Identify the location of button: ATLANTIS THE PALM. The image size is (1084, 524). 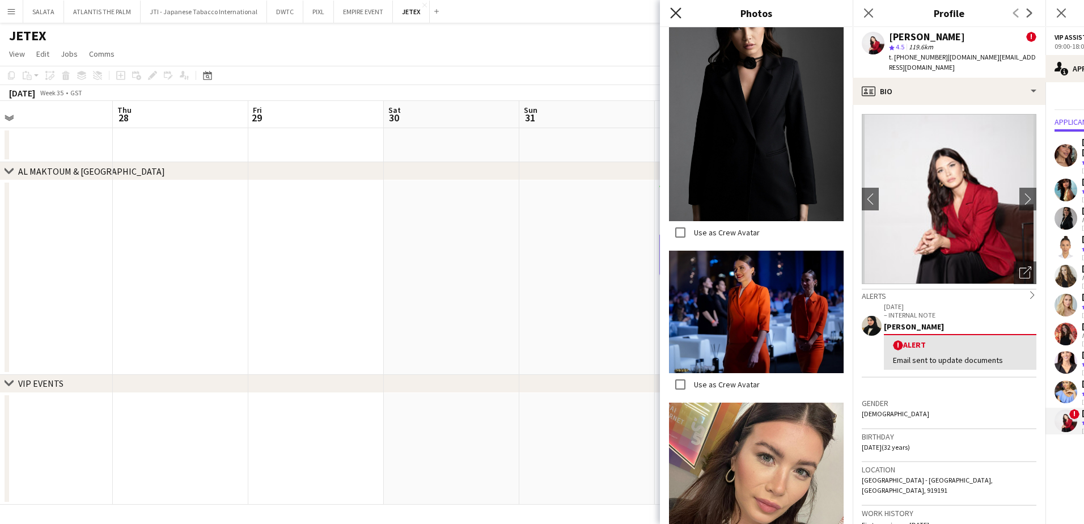
(102, 11).